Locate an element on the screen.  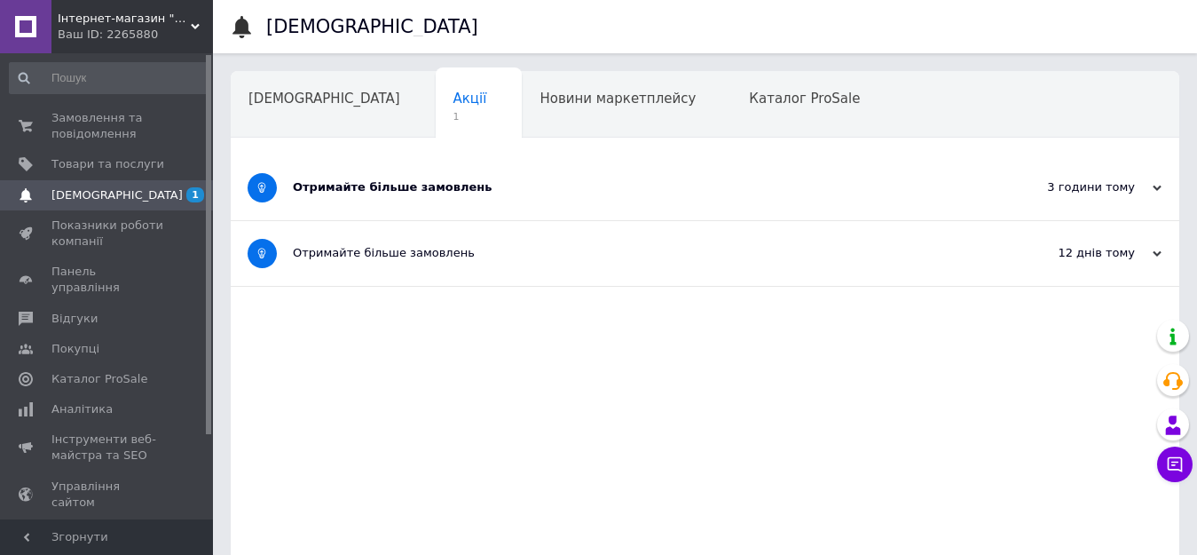
span: Новини маркетплейсу is located at coordinates (618, 99).